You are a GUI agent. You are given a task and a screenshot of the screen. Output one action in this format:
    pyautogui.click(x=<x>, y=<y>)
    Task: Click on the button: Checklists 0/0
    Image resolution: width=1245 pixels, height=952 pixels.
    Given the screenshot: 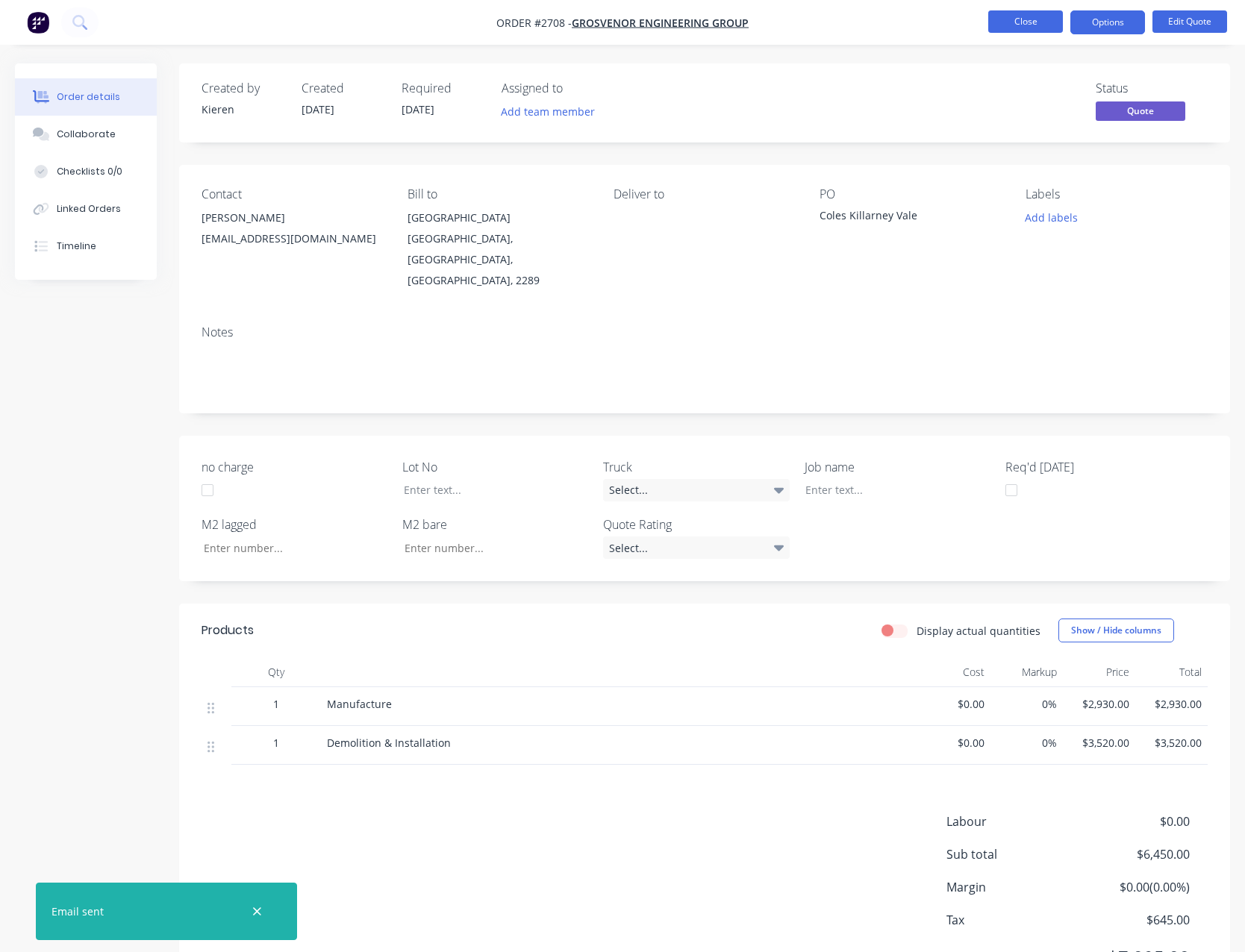 What is the action you would take?
    pyautogui.click(x=86, y=171)
    